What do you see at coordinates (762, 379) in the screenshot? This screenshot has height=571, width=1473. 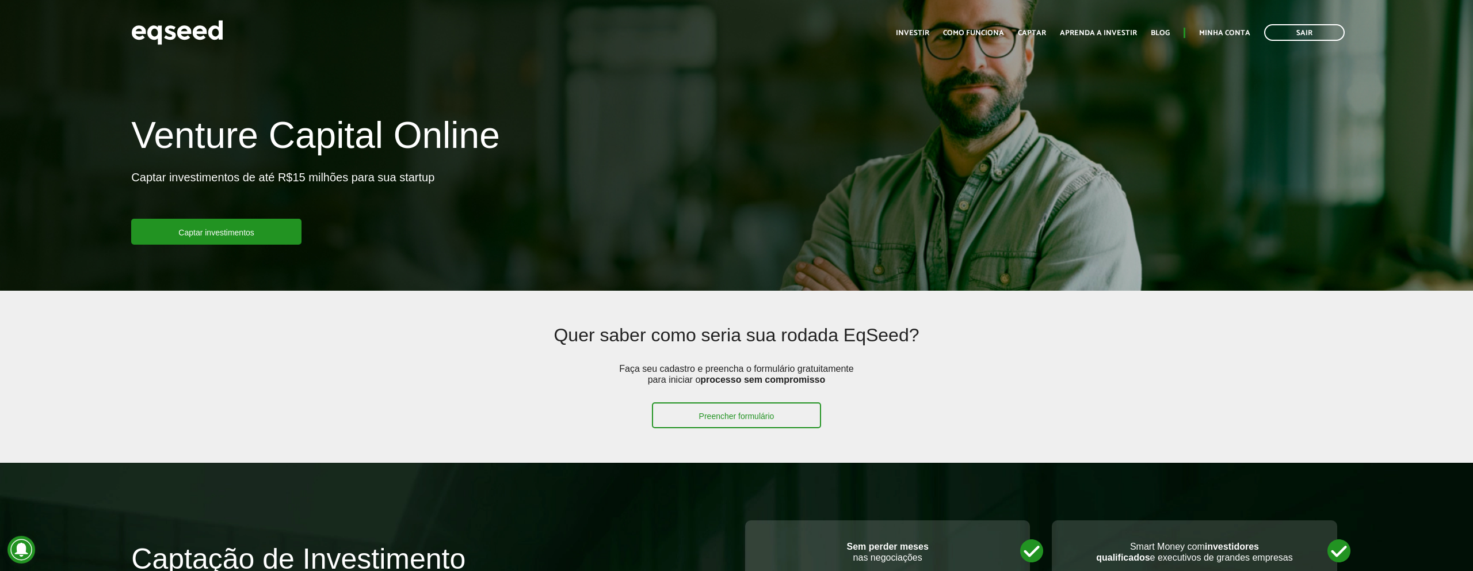 I see `strong: processo sem compromisso` at bounding box center [762, 379].